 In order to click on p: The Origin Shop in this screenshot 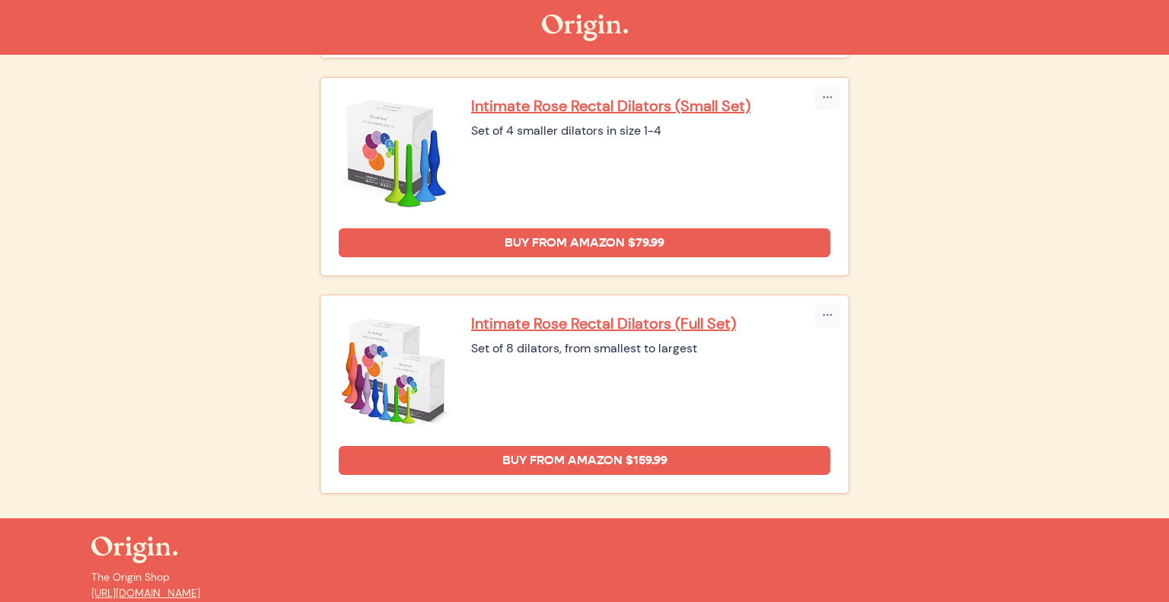, I will do `click(585, 585)`.